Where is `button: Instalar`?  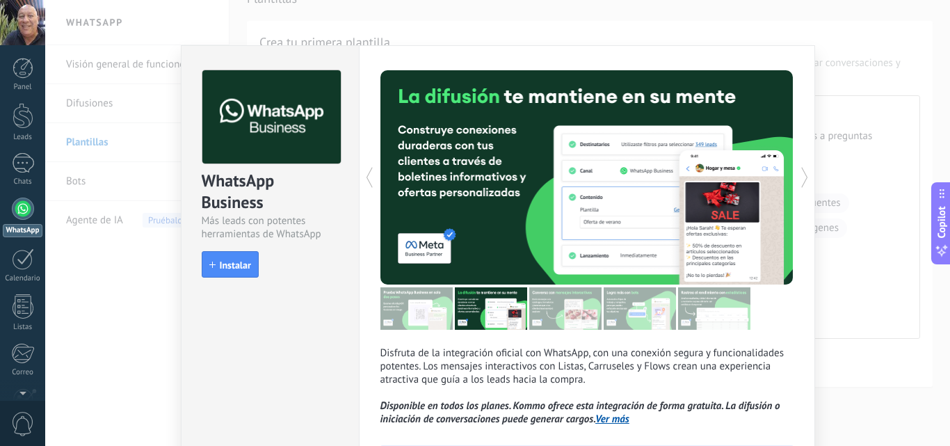
button: Instalar is located at coordinates (230, 264).